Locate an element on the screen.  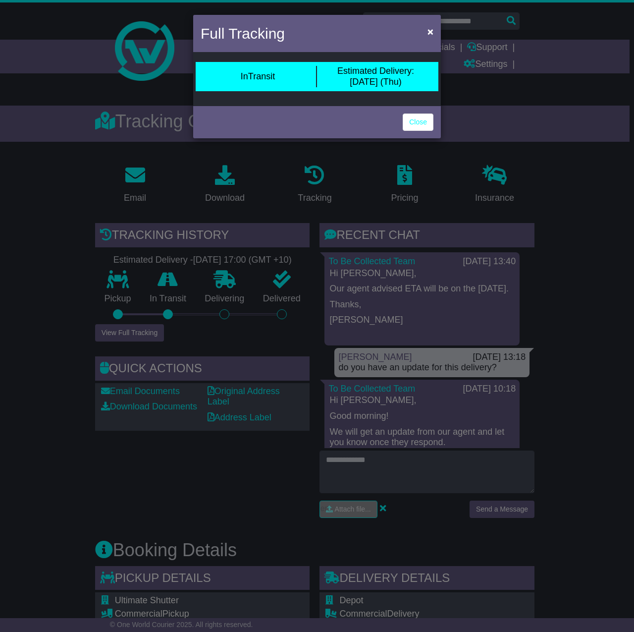
h4: Full Tracking is located at coordinates (243, 33).